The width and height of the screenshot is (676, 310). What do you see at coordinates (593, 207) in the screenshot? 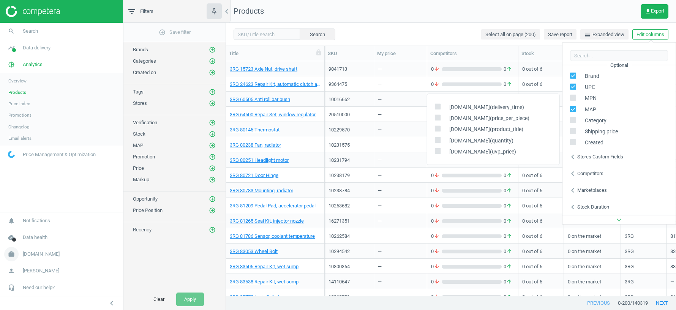
I see `div: Stock duration` at bounding box center [593, 207].